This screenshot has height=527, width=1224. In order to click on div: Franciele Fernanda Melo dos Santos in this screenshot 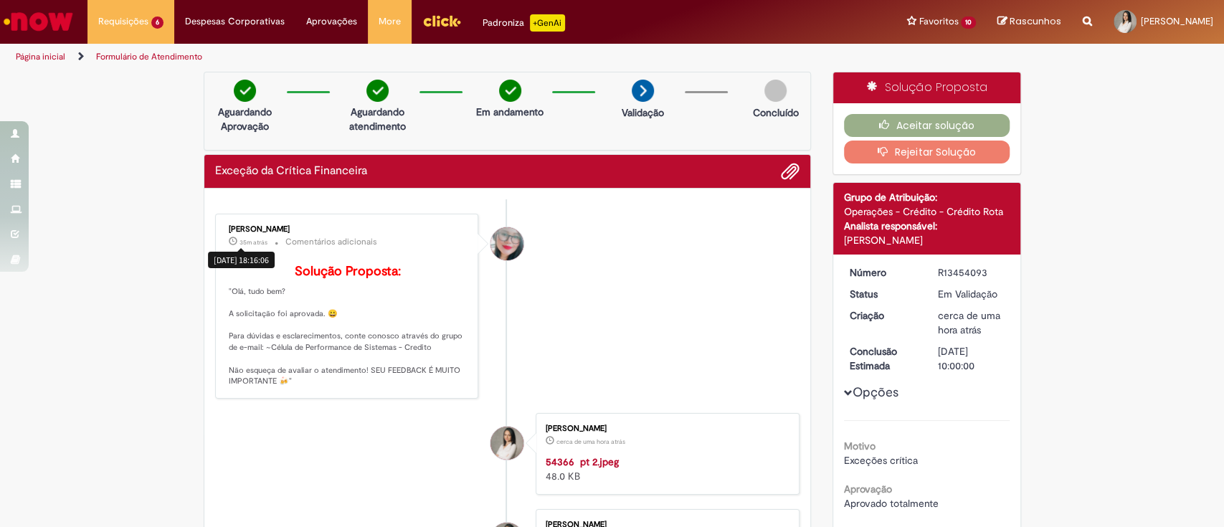, I will do `click(507, 244)`.